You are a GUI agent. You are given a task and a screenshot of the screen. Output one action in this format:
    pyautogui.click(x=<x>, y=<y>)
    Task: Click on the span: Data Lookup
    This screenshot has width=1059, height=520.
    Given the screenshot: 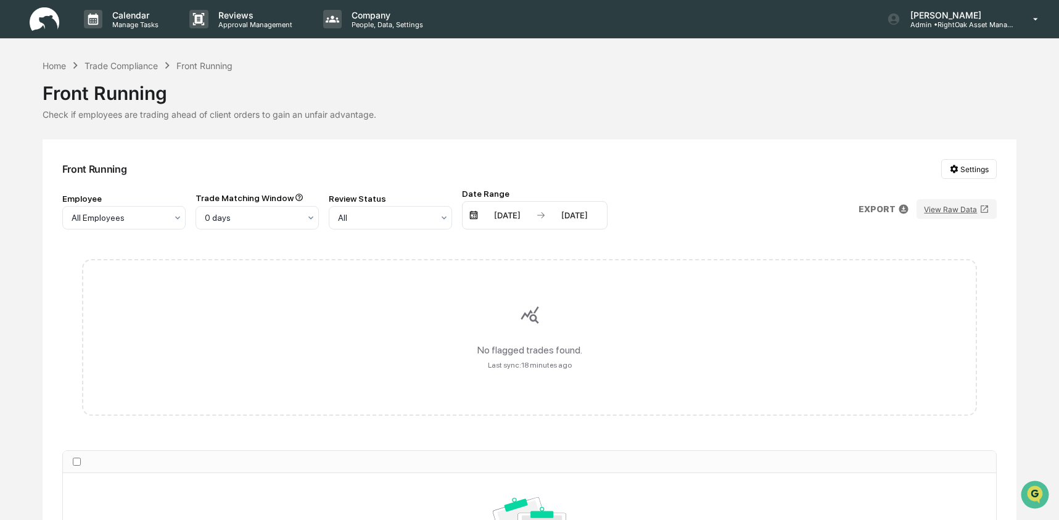 What is the action you would take?
    pyautogui.click(x=51, y=185)
    